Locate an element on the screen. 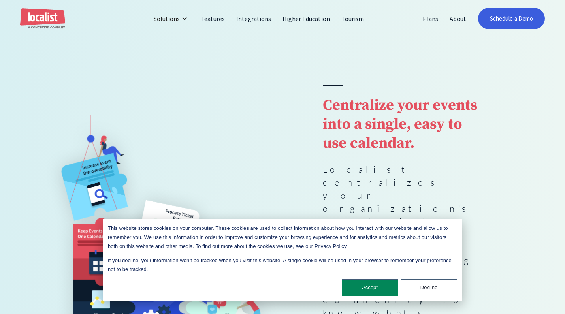 This screenshot has width=565, height=314. strong: Centralize your events into a single, easy to use calendar. is located at coordinates (400, 125).